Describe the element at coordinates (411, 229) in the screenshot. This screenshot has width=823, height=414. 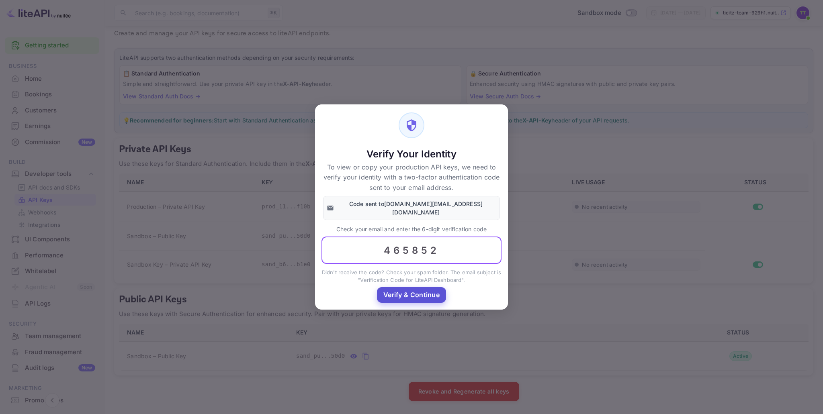
I see `p: Check your email and enter the 6-digit verification code` at that location.